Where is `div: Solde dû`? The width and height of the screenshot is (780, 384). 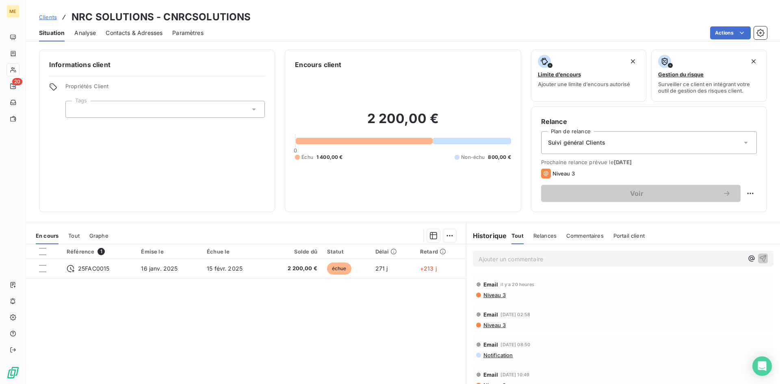
div: Solde dû is located at coordinates (294, 251).